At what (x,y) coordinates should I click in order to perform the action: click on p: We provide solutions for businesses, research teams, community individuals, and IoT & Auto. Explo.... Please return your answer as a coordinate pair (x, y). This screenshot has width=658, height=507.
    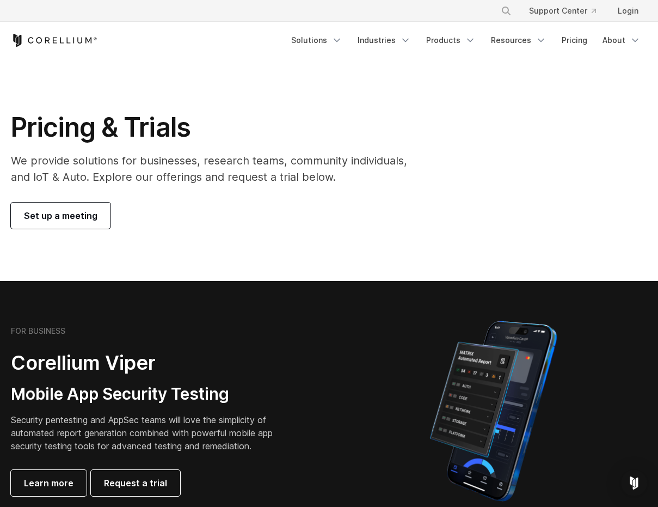
    Looking at the image, I should click on (219, 169).